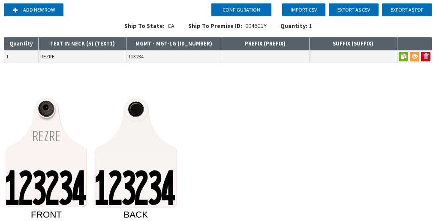 This screenshot has width=436, height=221. What do you see at coordinates (21, 44) in the screenshot?
I see `th: Quantity` at bounding box center [21, 44].